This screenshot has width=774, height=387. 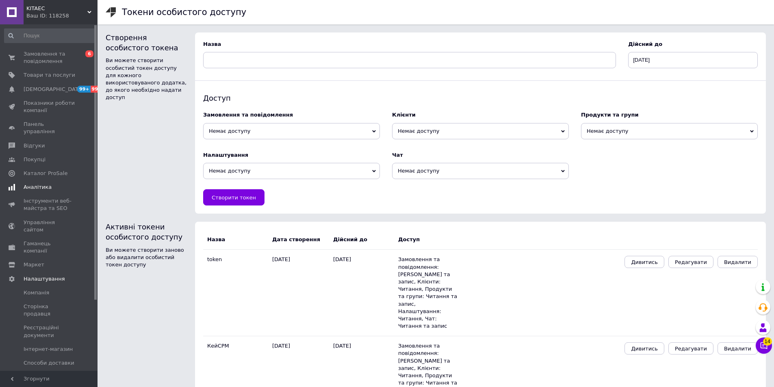 What do you see at coordinates (34, 265) in the screenshot?
I see `span: Маркет` at bounding box center [34, 265].